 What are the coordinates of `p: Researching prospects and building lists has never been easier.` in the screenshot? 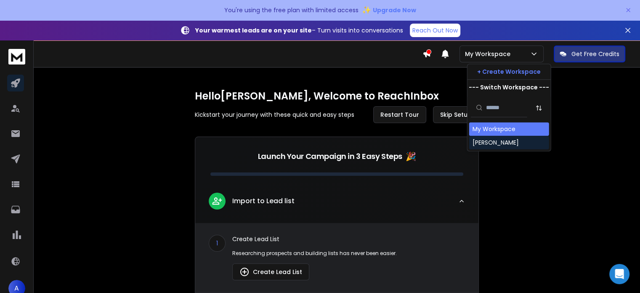 It's located at (348, 253).